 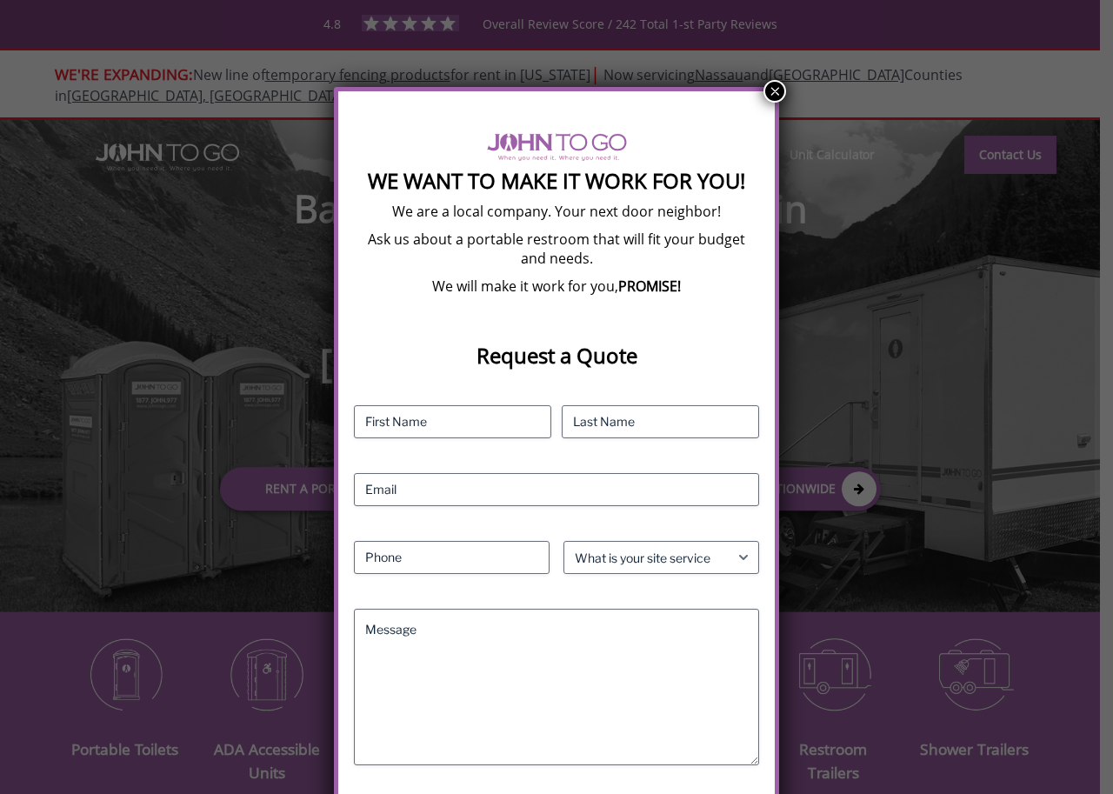 What do you see at coordinates (556, 489) in the screenshot?
I see `input: Email` at bounding box center [556, 489].